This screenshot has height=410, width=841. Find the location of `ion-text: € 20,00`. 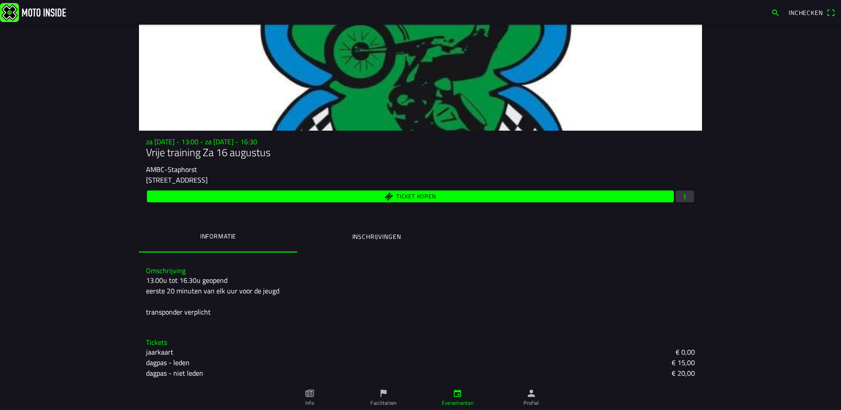

ion-text: € 20,00 is located at coordinates (683, 373).